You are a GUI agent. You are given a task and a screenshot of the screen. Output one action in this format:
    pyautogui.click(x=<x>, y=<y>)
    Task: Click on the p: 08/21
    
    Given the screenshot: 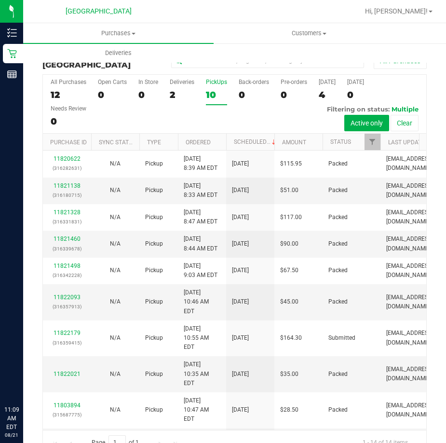 What is the action you would take?
    pyautogui.click(x=12, y=435)
    